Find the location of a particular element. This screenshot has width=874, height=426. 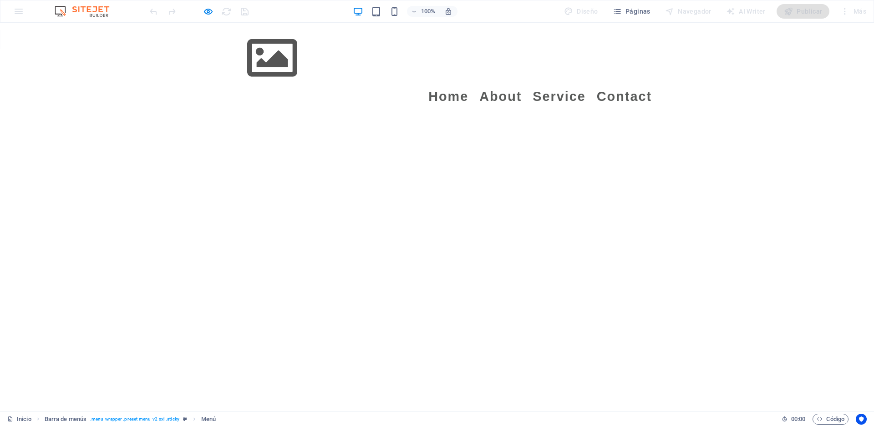

button: Usercentrics is located at coordinates (861, 419).